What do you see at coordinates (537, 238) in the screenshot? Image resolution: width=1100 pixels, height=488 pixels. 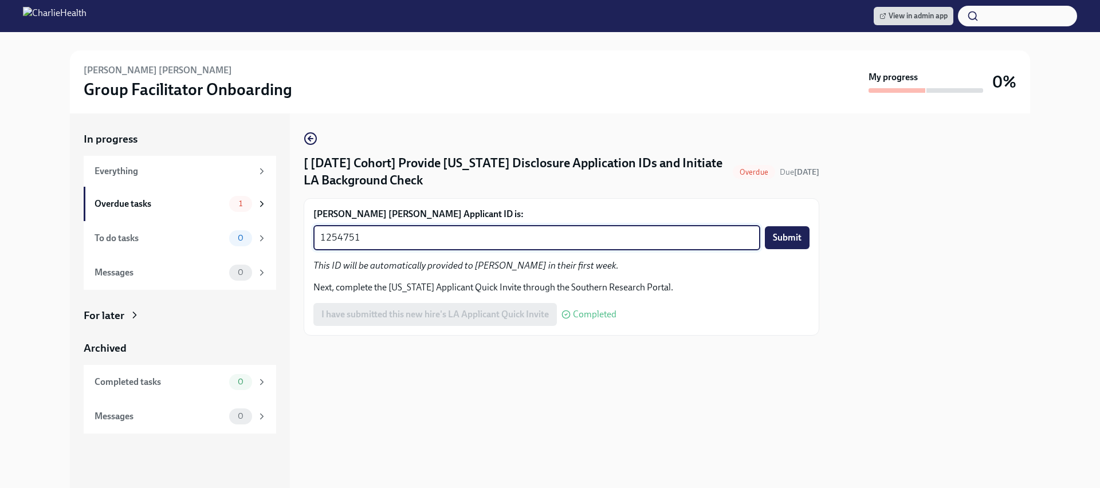 I see `textarea: 1254751` at bounding box center [537, 238].